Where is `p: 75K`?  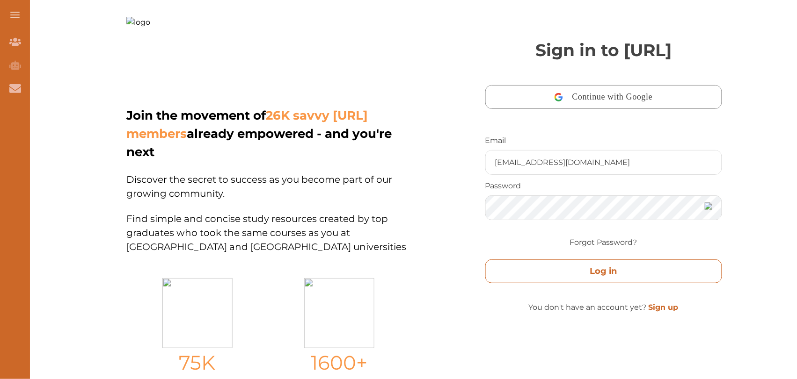 p: 75K is located at coordinates (197, 363).